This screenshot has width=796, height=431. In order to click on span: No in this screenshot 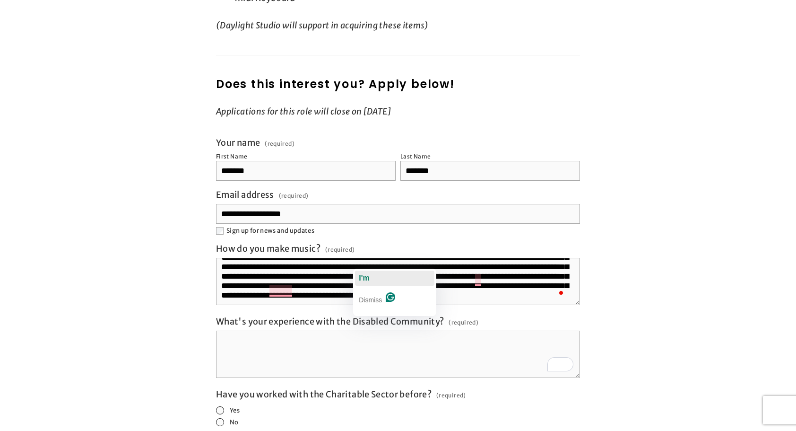, I will do `click(234, 422)`.